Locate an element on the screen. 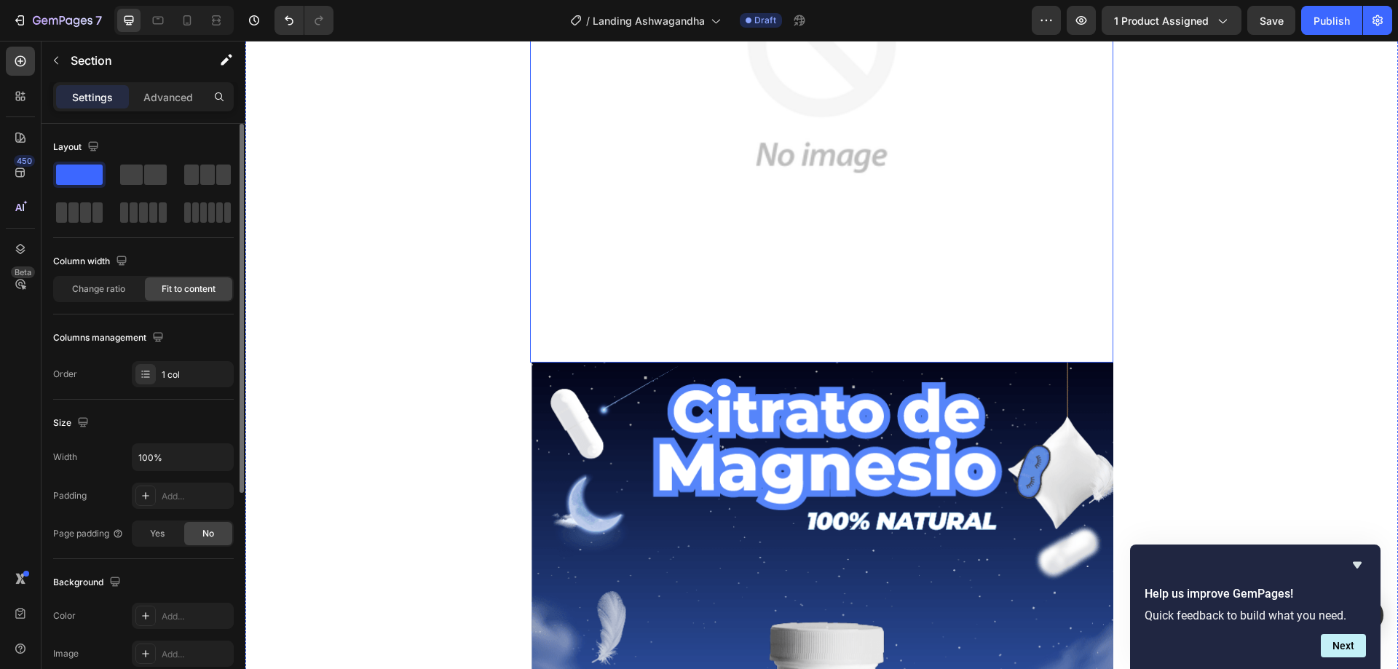 This screenshot has height=669, width=1398. div: Layout is located at coordinates (77, 147).